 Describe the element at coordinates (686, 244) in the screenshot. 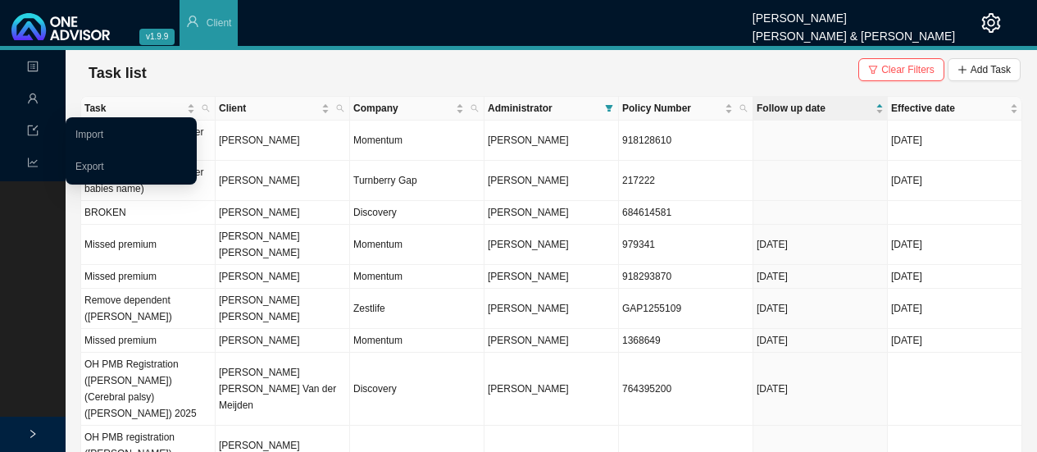

I see `td: 979341` at that location.